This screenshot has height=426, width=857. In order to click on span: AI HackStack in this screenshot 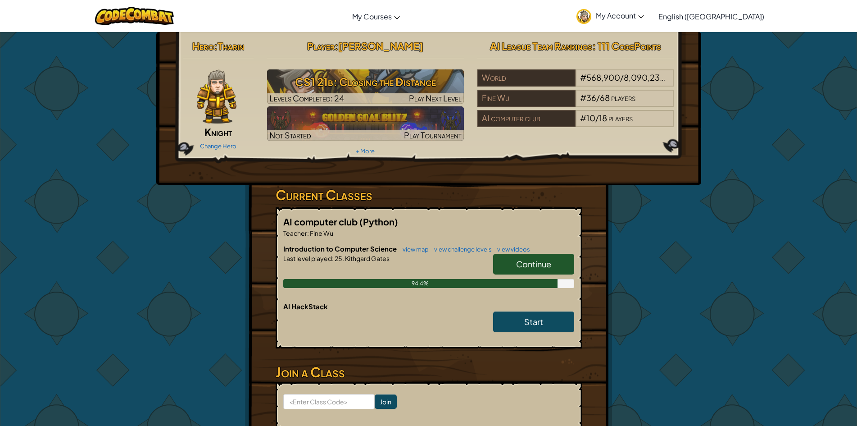, I will do `click(305, 306)`.